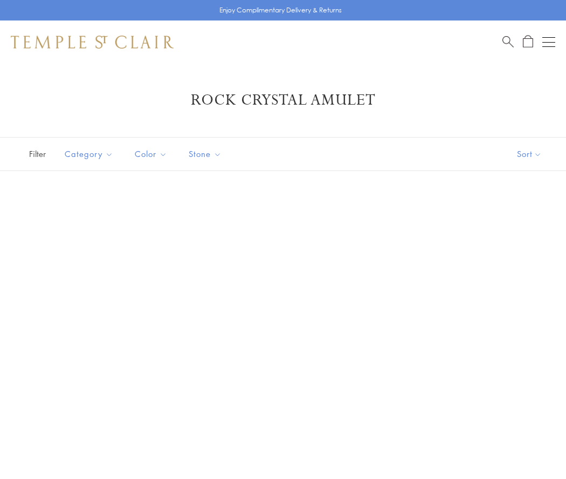 The height and width of the screenshot is (479, 566). I want to click on button: Show sort by, so click(530, 154).